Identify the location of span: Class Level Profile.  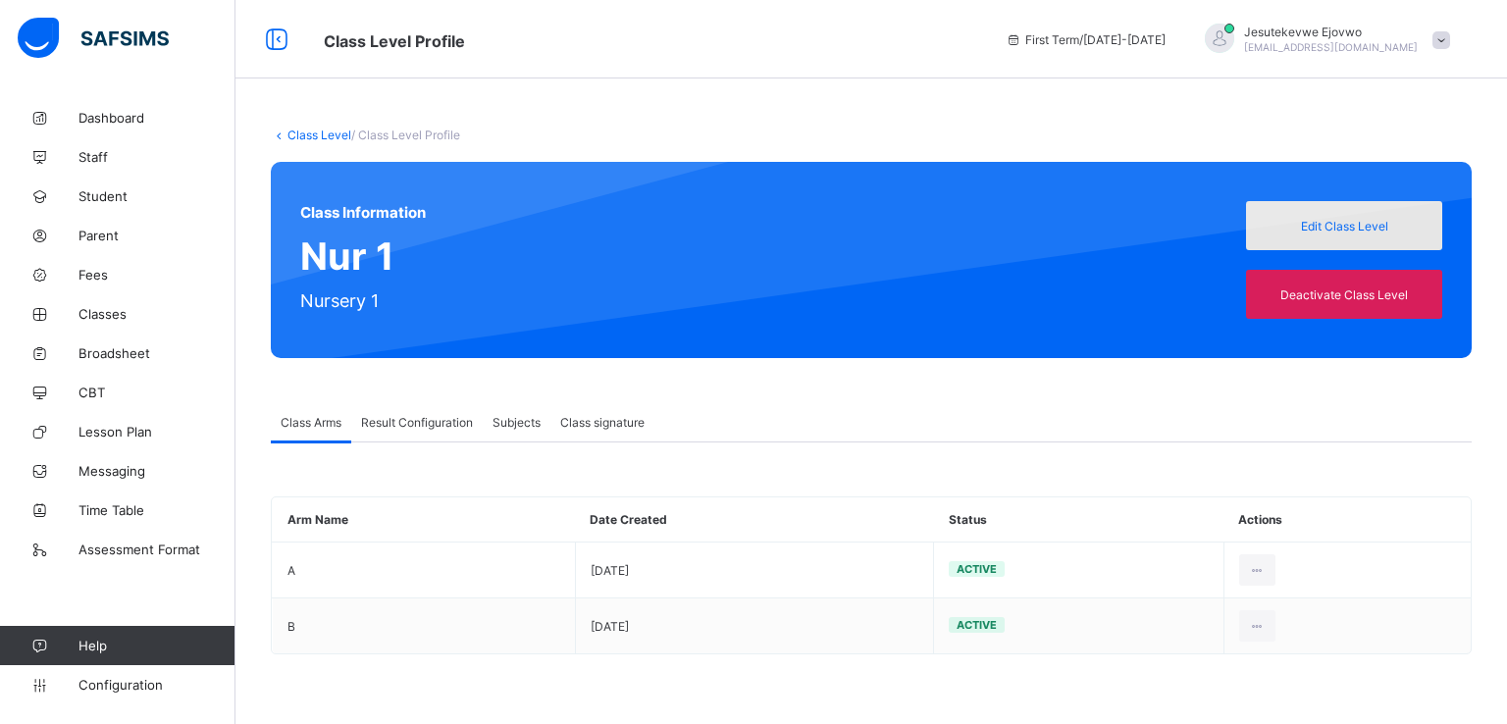
(394, 41).